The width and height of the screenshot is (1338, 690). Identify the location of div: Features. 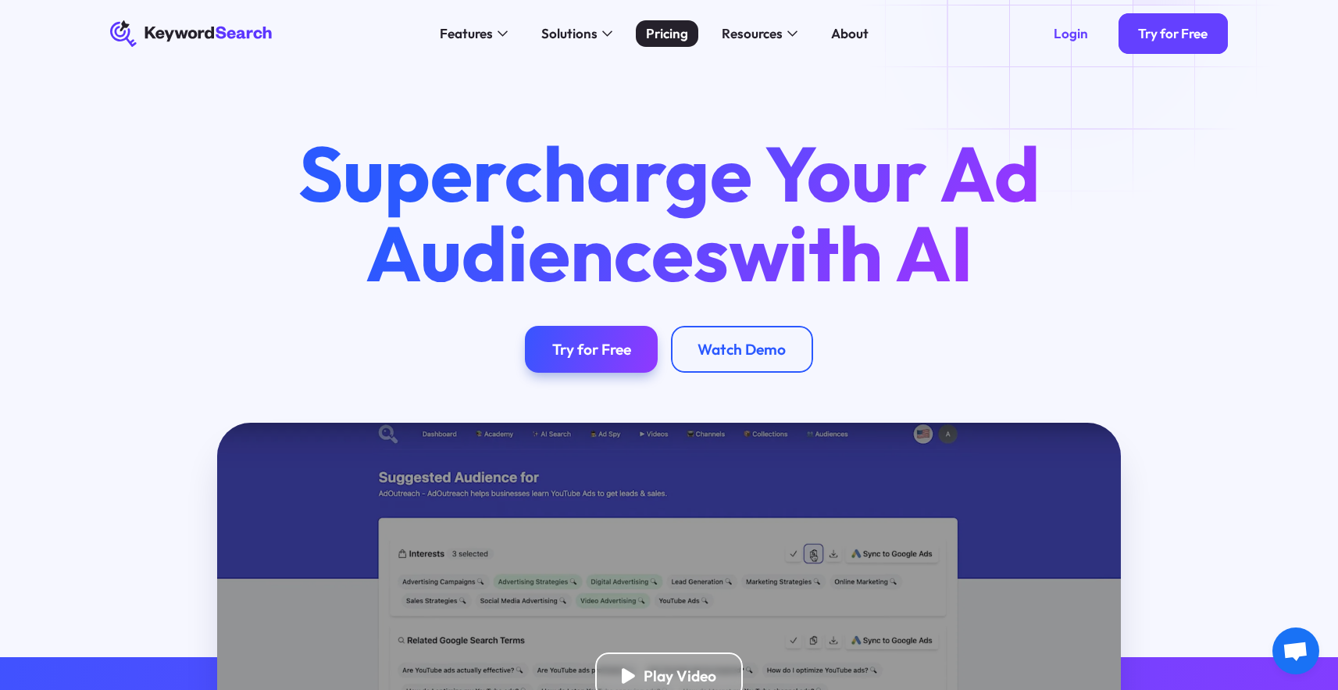
(466, 34).